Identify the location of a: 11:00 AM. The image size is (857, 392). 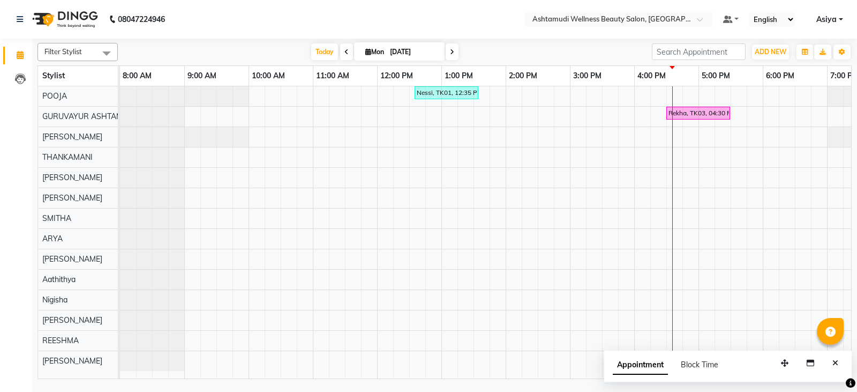
(333, 76).